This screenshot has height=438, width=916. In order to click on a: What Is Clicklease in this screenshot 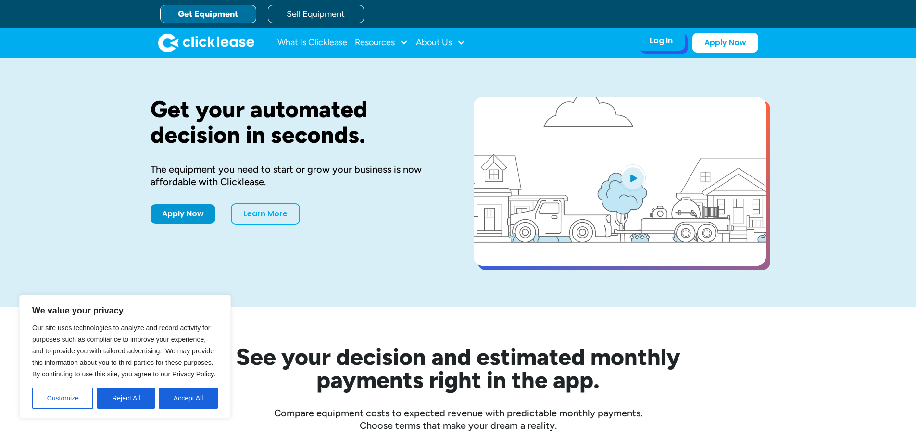, I will do `click(312, 43)`.